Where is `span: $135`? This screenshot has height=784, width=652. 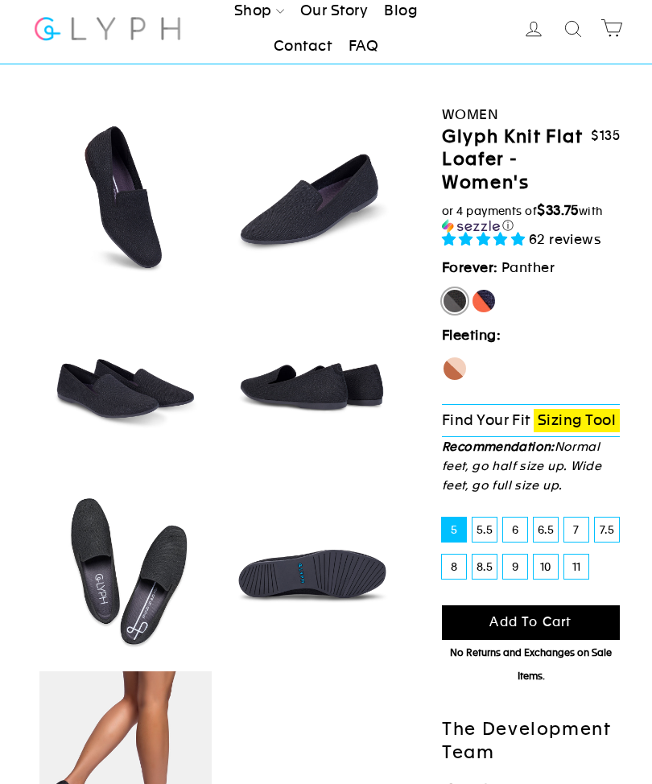 span: $135 is located at coordinates (605, 135).